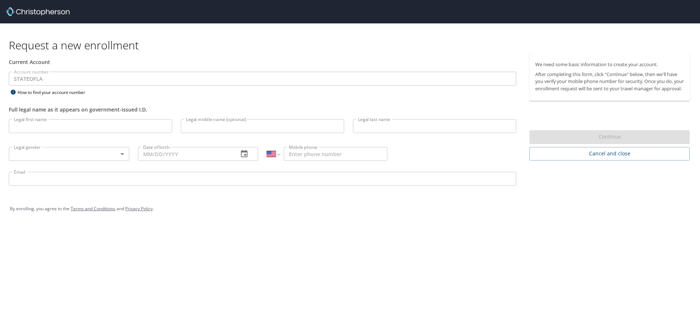 This screenshot has width=700, height=332. Describe the element at coordinates (609, 64) in the screenshot. I see `p: We need some basic information to create your account.` at that location.